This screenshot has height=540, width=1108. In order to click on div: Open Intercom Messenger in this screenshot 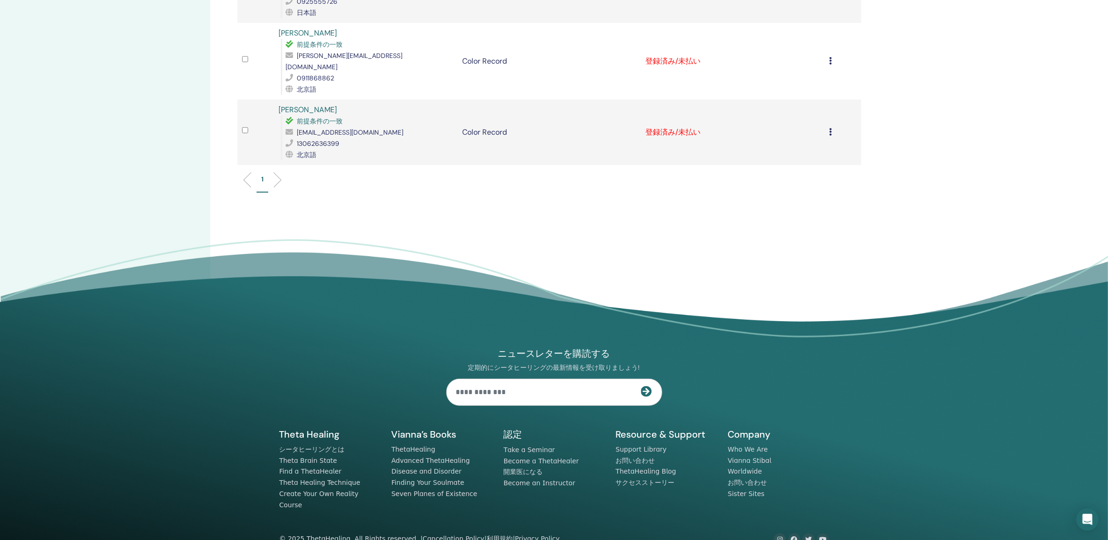, I will do `click(1087, 519)`.